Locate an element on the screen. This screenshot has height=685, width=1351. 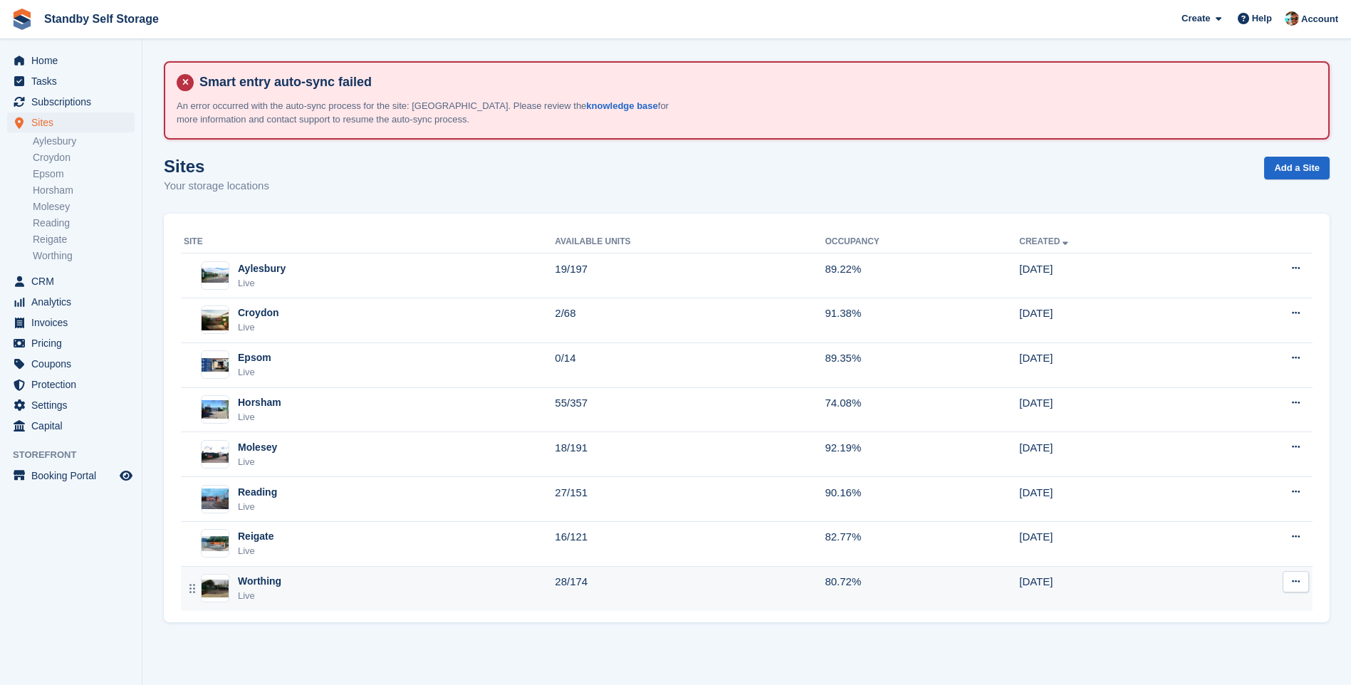
th: Available Units is located at coordinates (690, 242).